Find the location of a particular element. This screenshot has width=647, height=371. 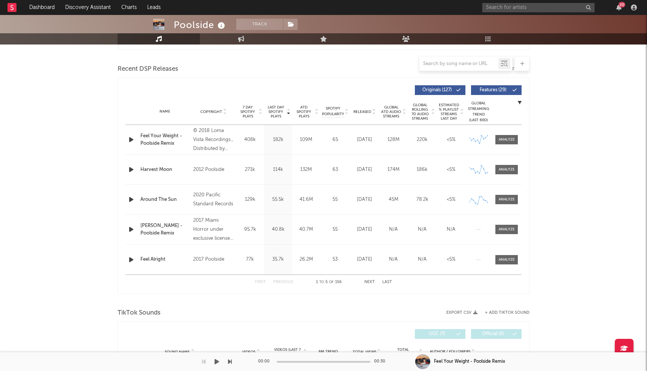

button: Last is located at coordinates (387, 282).